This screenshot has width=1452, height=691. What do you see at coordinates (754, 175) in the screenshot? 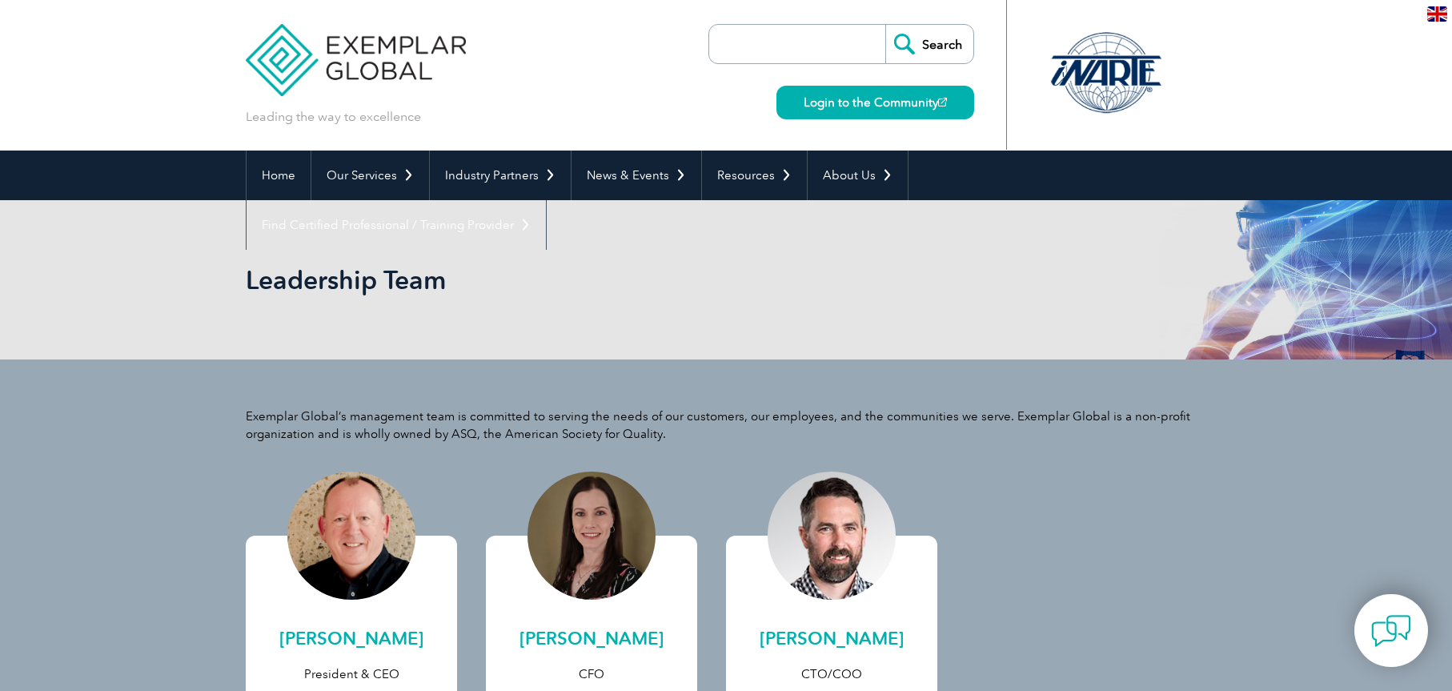
I see `a: Resources` at bounding box center [754, 175].